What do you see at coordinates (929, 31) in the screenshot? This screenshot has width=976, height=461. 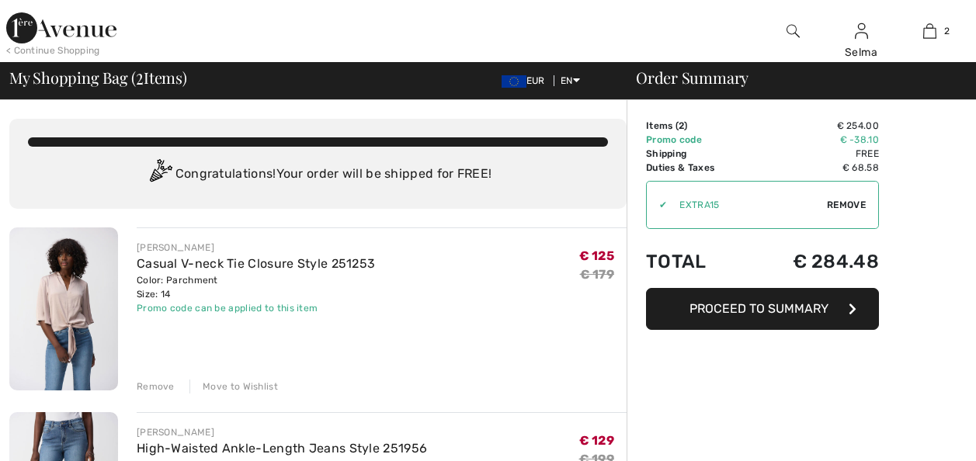 I see `a: 2` at bounding box center [929, 31].